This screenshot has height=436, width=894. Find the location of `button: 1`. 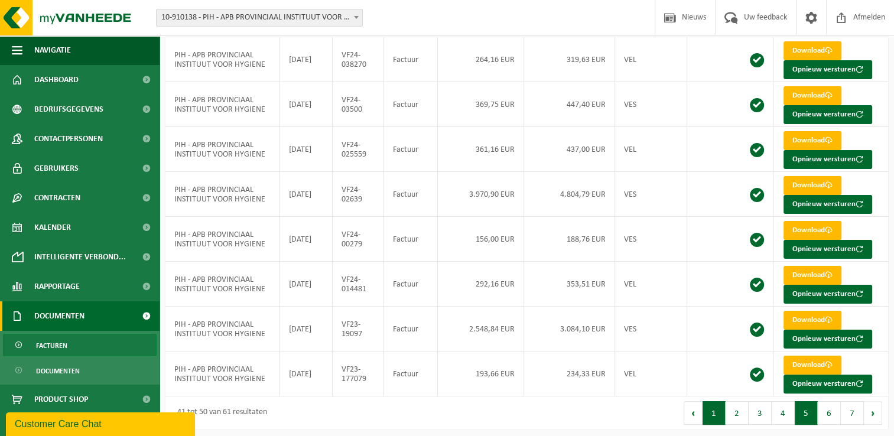

button: 1 is located at coordinates (714, 413).